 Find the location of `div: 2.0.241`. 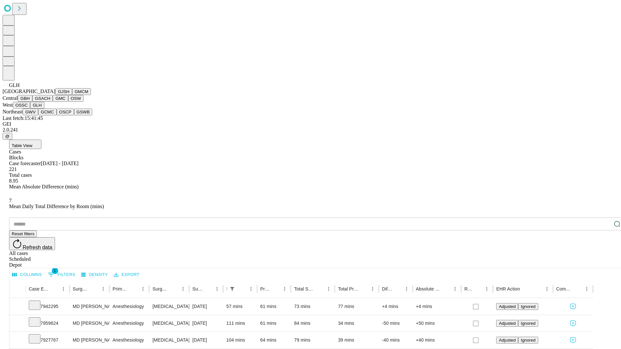

div: 2.0.241 is located at coordinates (310, 130).